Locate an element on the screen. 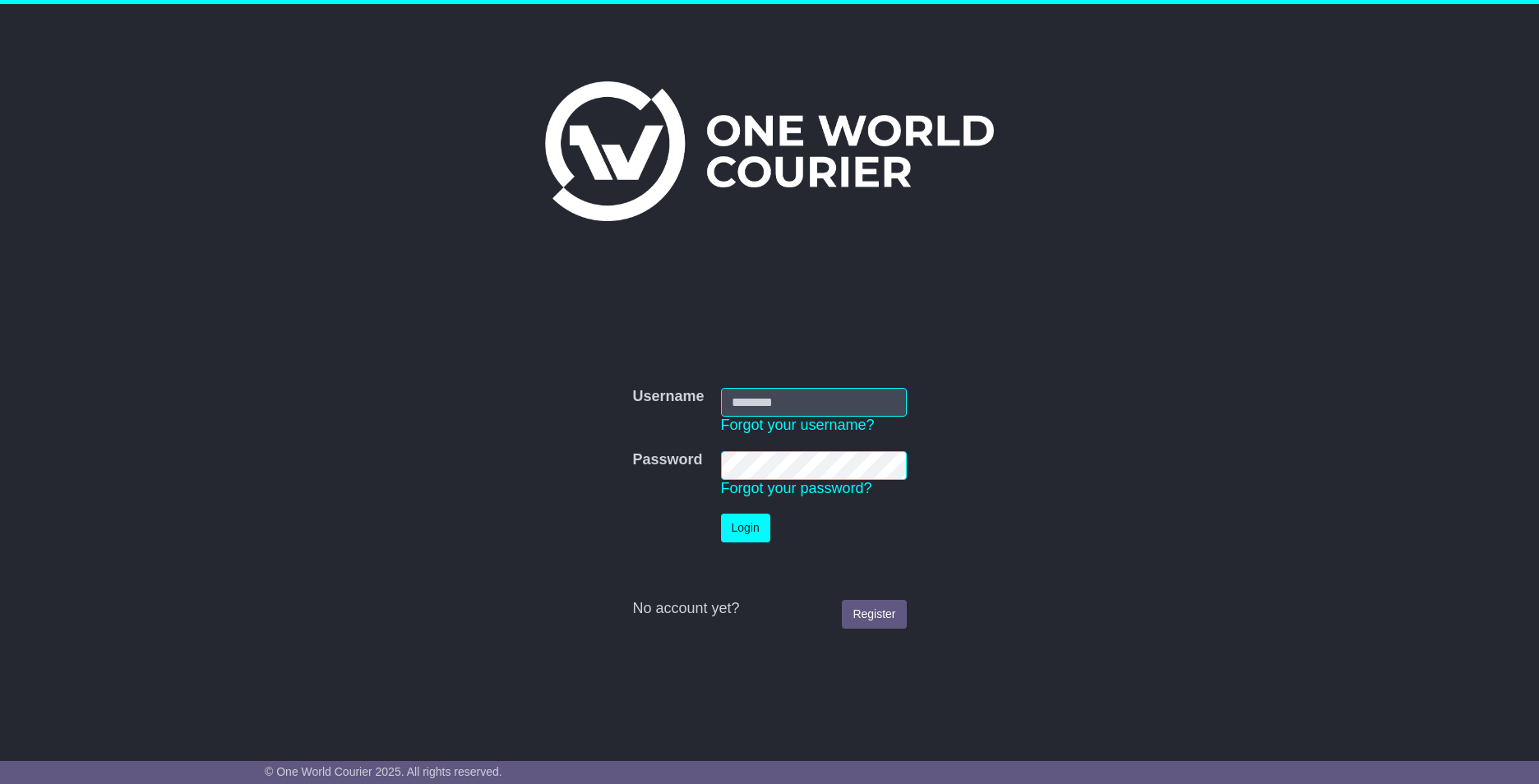  button: Login is located at coordinates (746, 528).